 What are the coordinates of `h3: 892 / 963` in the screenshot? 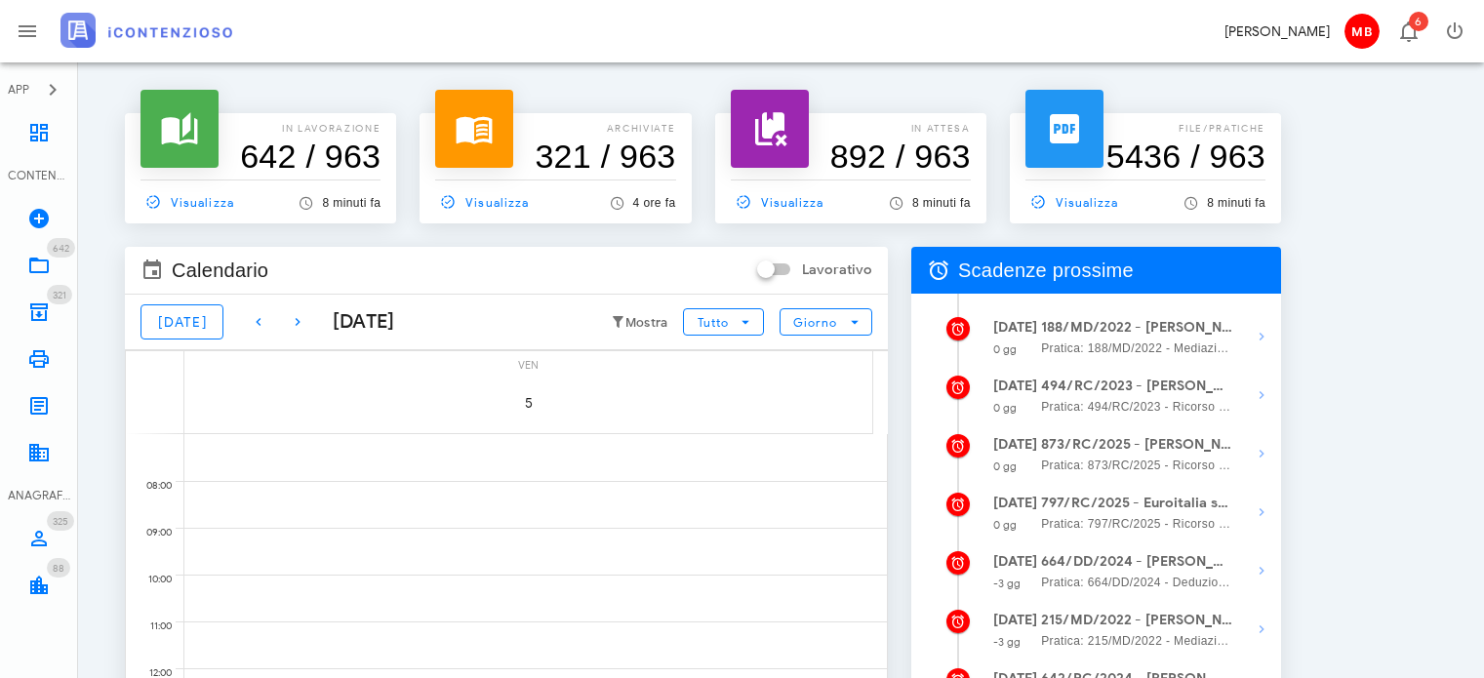 It's located at (851, 156).